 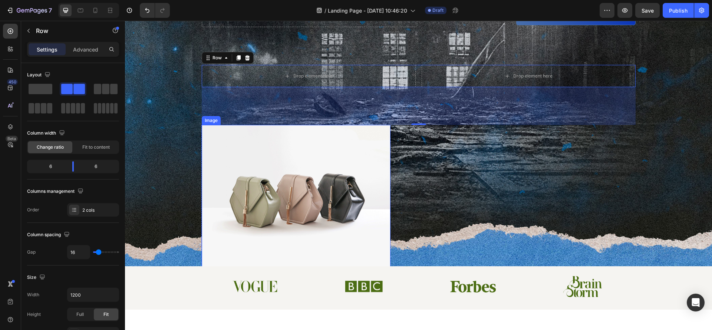 What do you see at coordinates (86, 100) in the screenshot?
I see `div: Image` at bounding box center [86, 100].